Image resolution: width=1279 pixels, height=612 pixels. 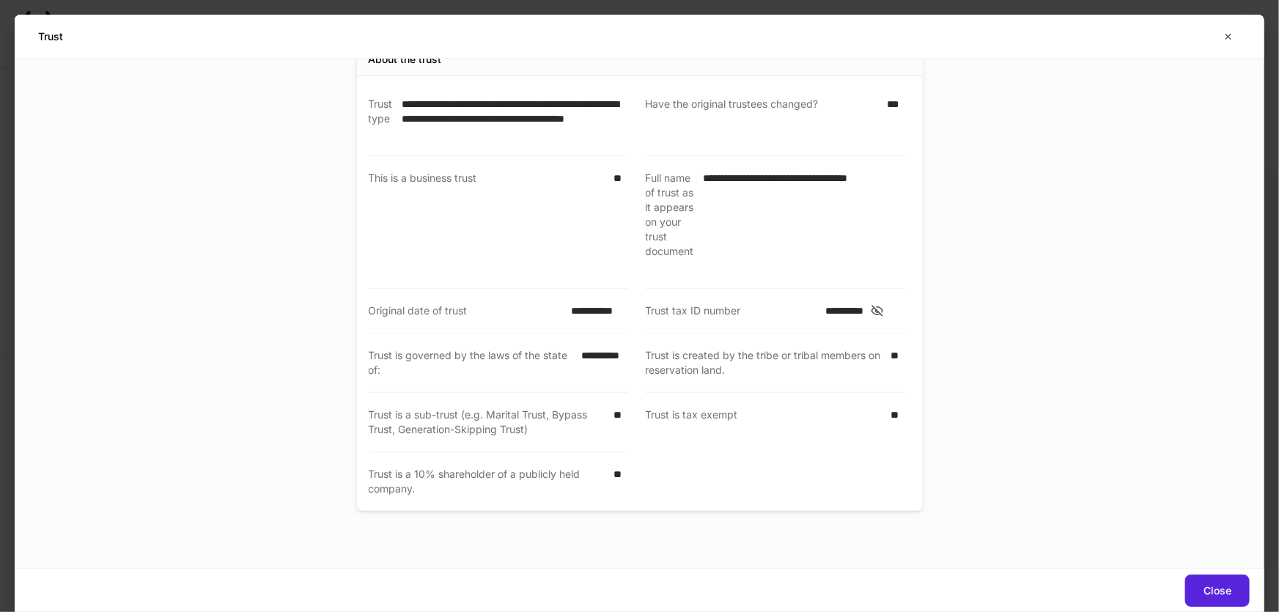 I want to click on div: Trust is tax exempt, so click(x=764, y=422).